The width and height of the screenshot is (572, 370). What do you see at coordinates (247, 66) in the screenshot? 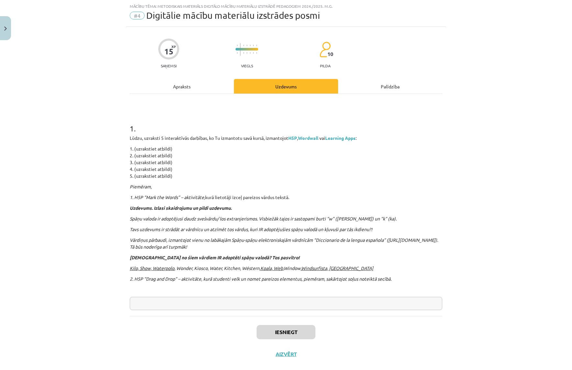
I see `p: Viegls` at bounding box center [247, 66].